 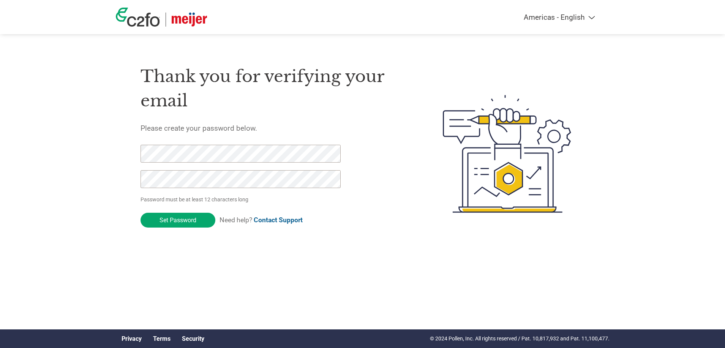 What do you see at coordinates (189, 19) in the screenshot?
I see `img: Meijer` at bounding box center [189, 19].